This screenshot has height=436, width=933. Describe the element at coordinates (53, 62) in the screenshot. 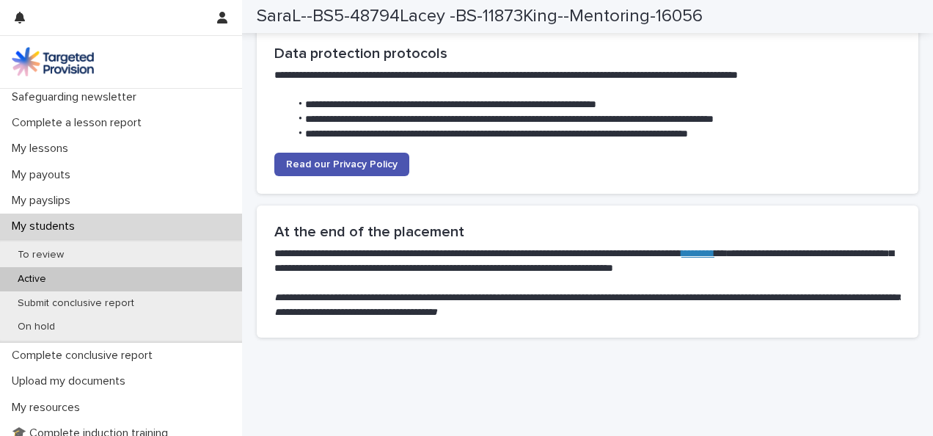

I see `img: M5nRWzHhSzIhMunXDL62` at that location.